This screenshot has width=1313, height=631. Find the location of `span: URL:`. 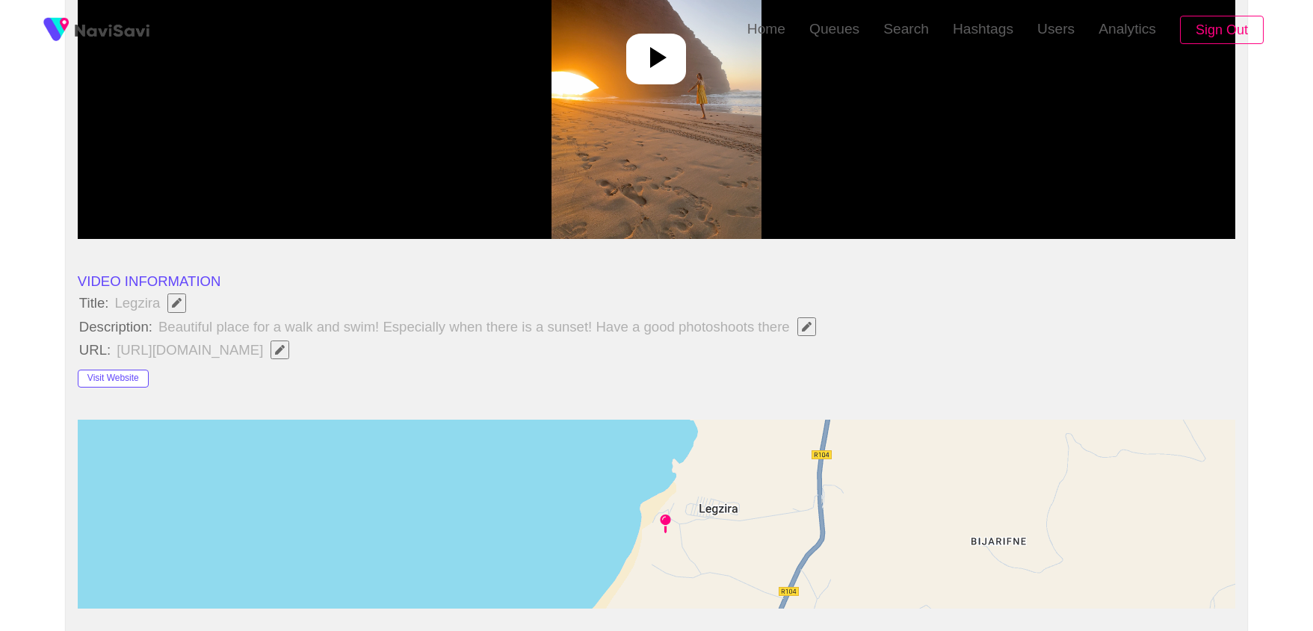

span: URL: is located at coordinates (95, 350).